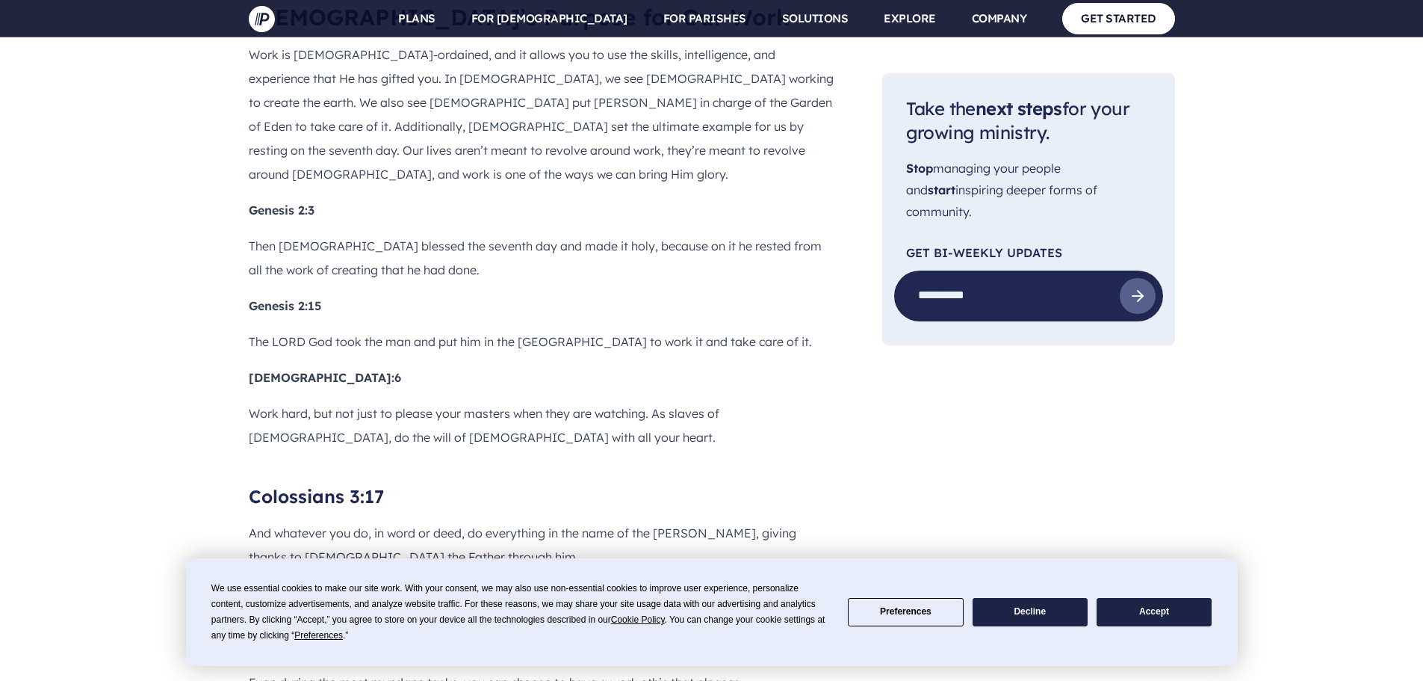 Image resolution: width=1423 pixels, height=681 pixels. Describe the element at coordinates (1029, 253) in the screenshot. I see `p: Get Bi-Weekly Updates` at that location.